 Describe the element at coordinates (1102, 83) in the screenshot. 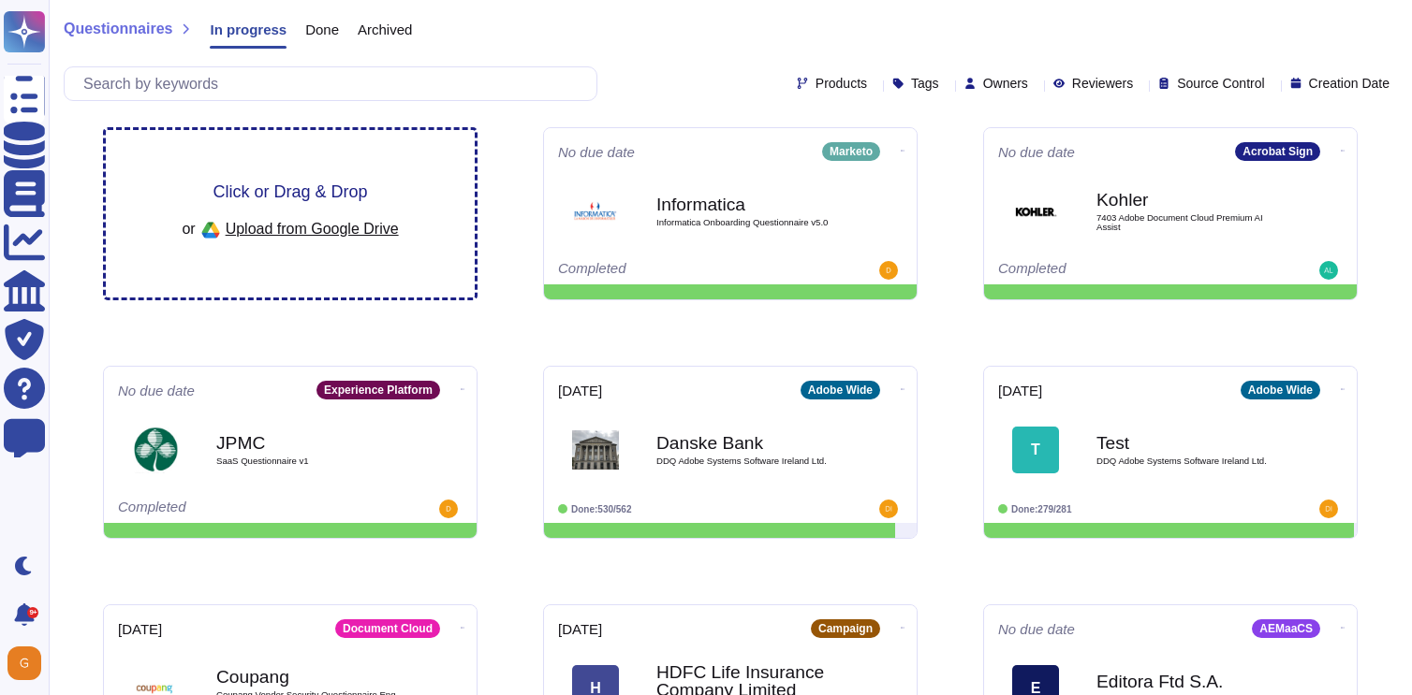

I see `span: Reviewers` at that location.